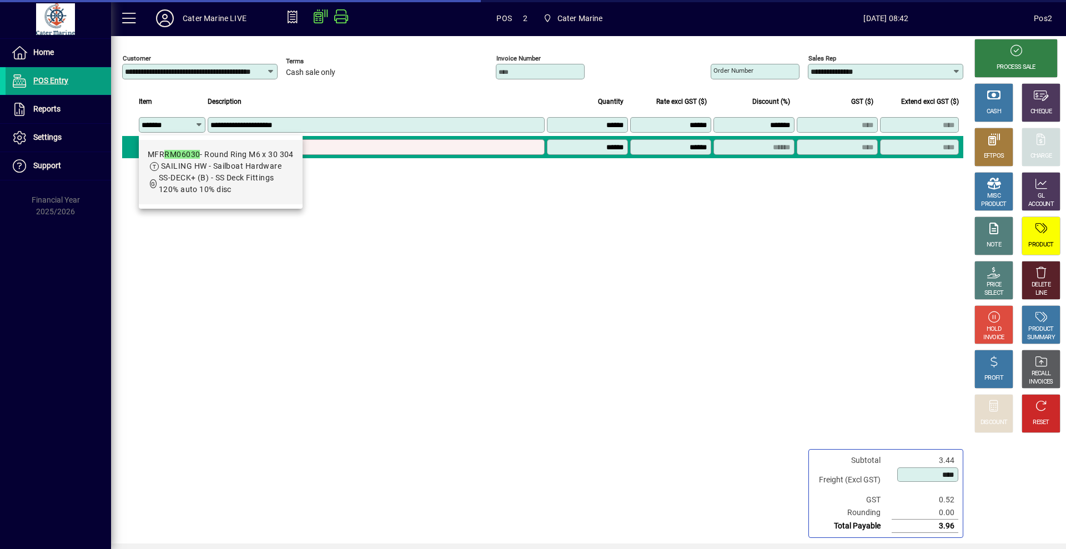  What do you see at coordinates (611, 102) in the screenshot?
I see `span: Quantity` at bounding box center [611, 102].